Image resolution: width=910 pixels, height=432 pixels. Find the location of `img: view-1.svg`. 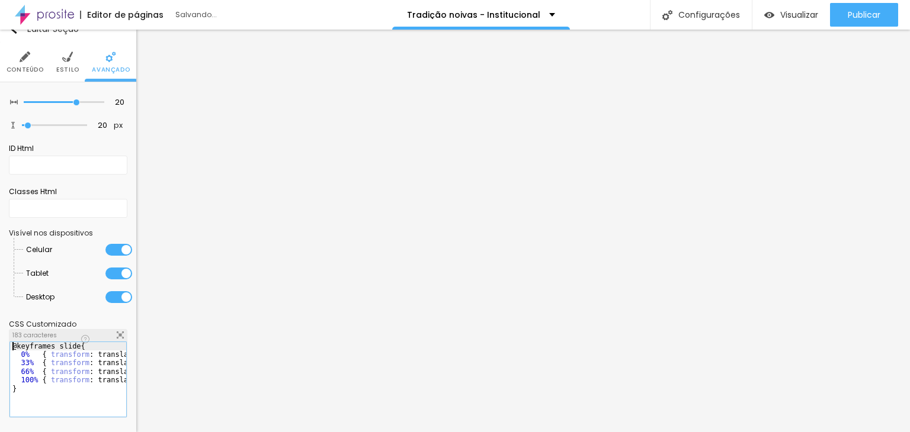

img: view-1.svg is located at coordinates (769, 15).